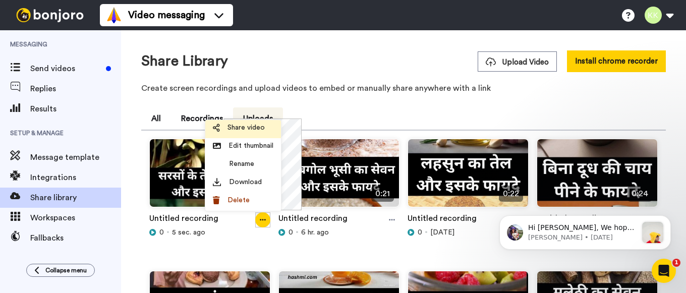 This screenshot has height=293, width=686. Describe the element at coordinates (114, 15) in the screenshot. I see `img: vm-color.svg` at that location.